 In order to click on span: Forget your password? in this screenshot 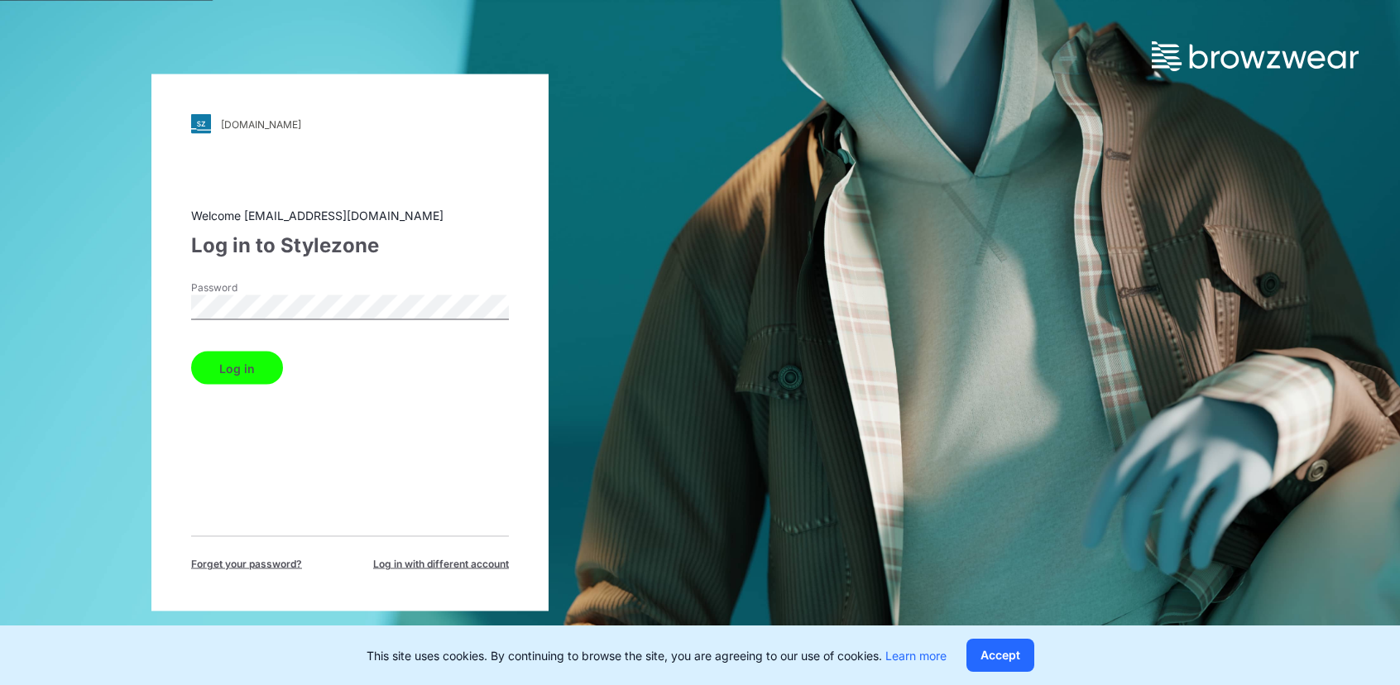, I will do `click(247, 564)`.